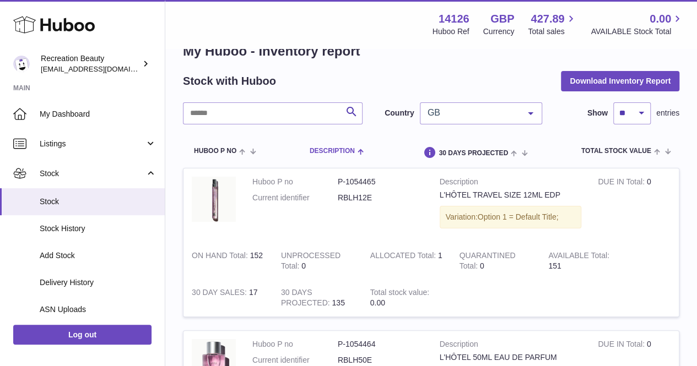 This screenshot has height=366, width=697. Describe the element at coordinates (98, 310) in the screenshot. I see `span: ASN Uploads` at that location.